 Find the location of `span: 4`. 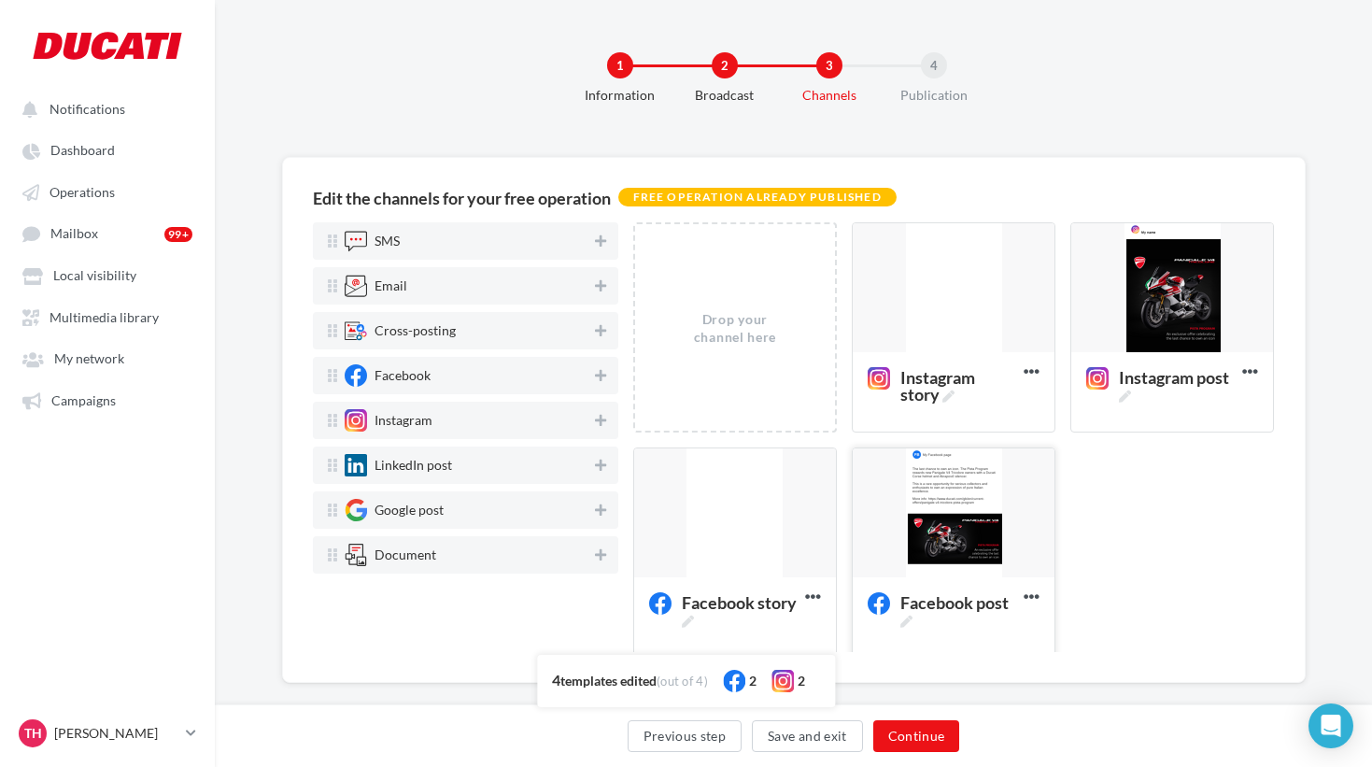

span: 4 is located at coordinates (556, 679).